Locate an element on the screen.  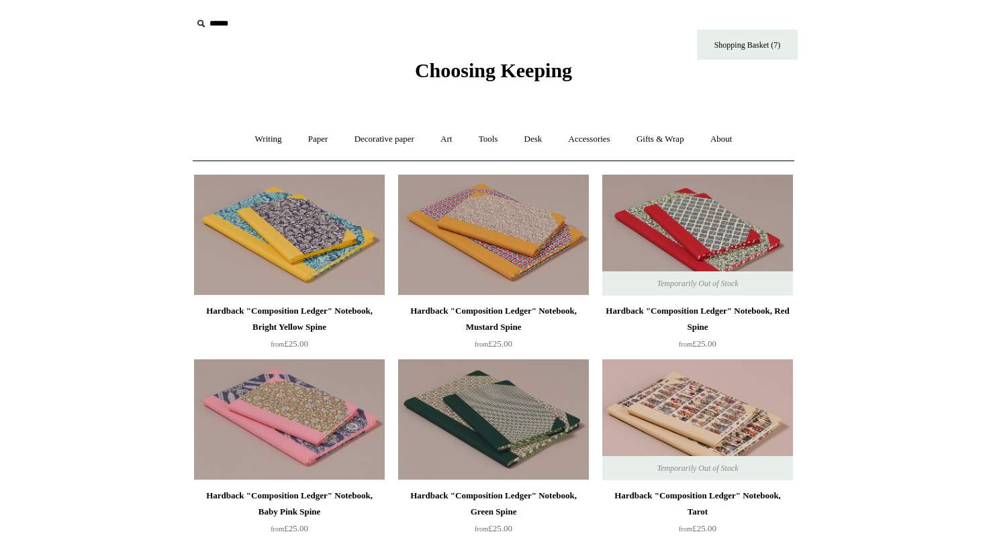
a: Desk is located at coordinates (533, 139).